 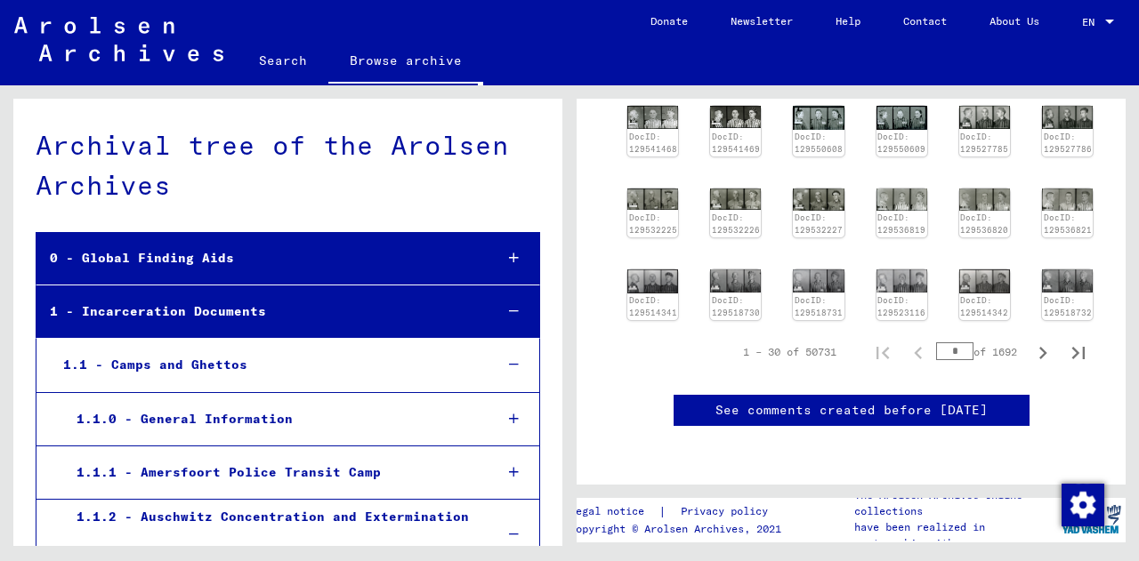 I want to click on a: DocID: 129536819, so click(x=901, y=223).